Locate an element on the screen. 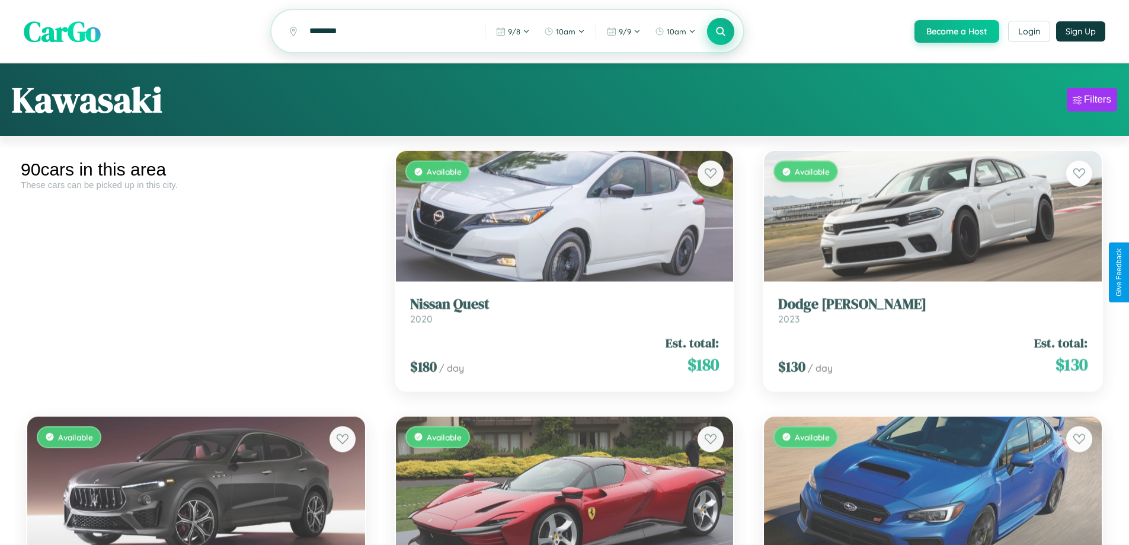 The width and height of the screenshot is (1129, 545). button: 9/9 is located at coordinates (624, 31).